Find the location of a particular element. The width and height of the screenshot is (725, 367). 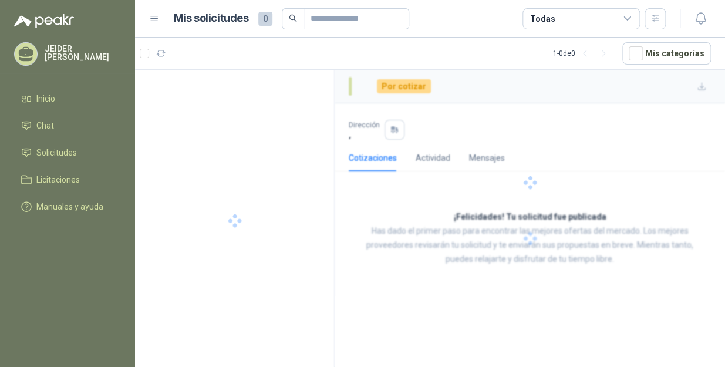

a: Chat is located at coordinates (68, 126).